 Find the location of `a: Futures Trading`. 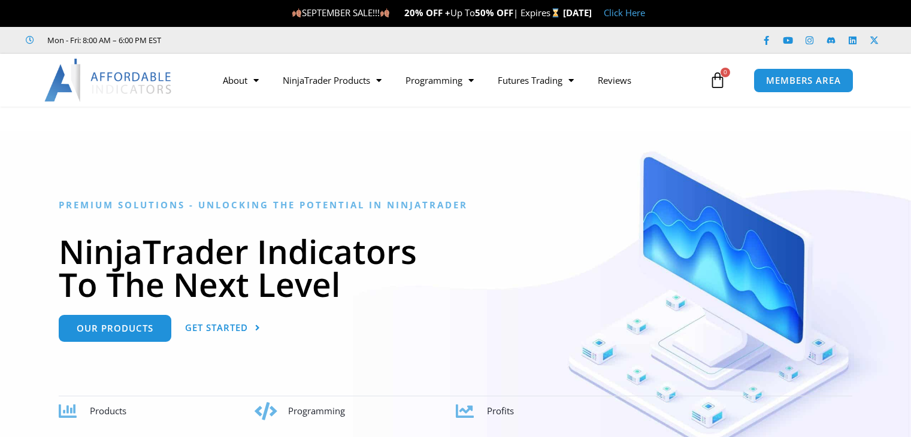

a: Futures Trading is located at coordinates (536, 80).